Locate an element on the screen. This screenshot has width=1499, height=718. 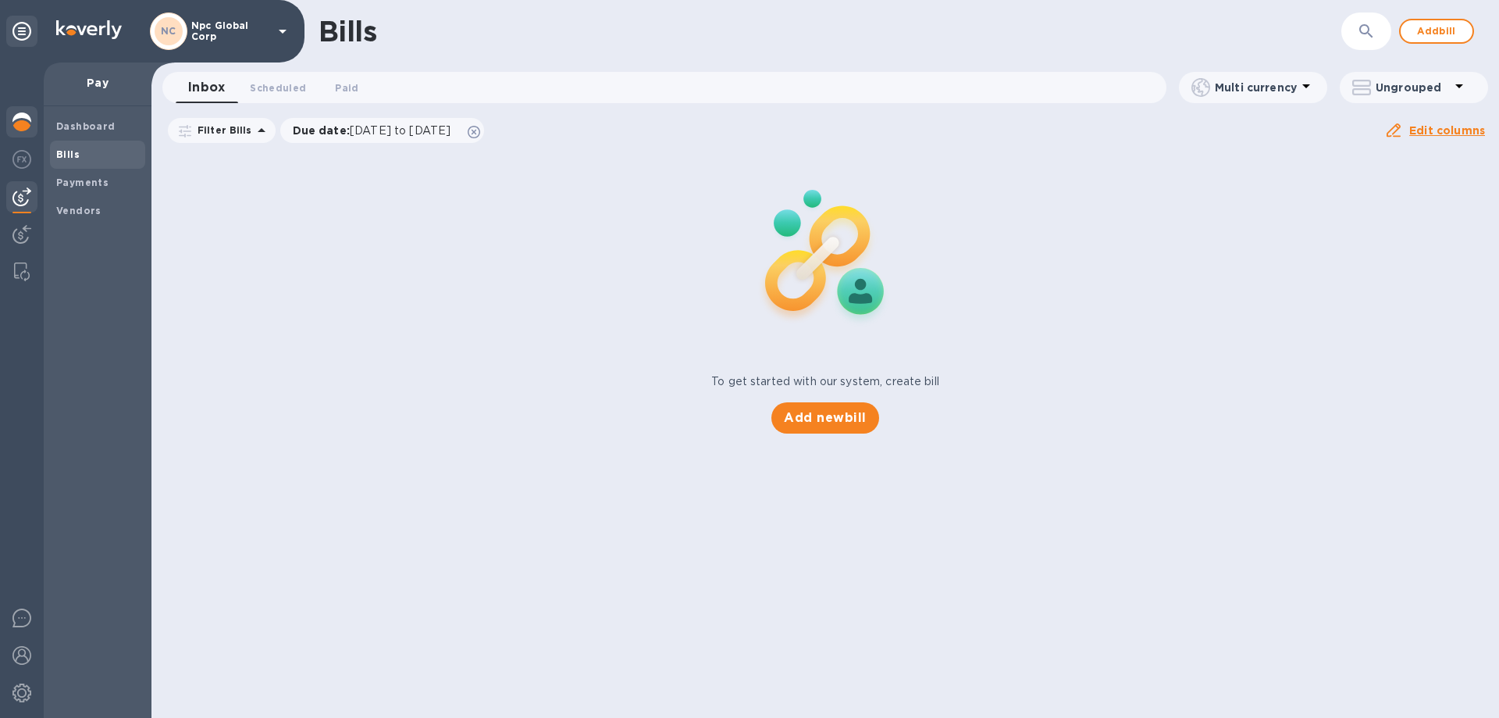
div: Unpin categories is located at coordinates (22, 31).